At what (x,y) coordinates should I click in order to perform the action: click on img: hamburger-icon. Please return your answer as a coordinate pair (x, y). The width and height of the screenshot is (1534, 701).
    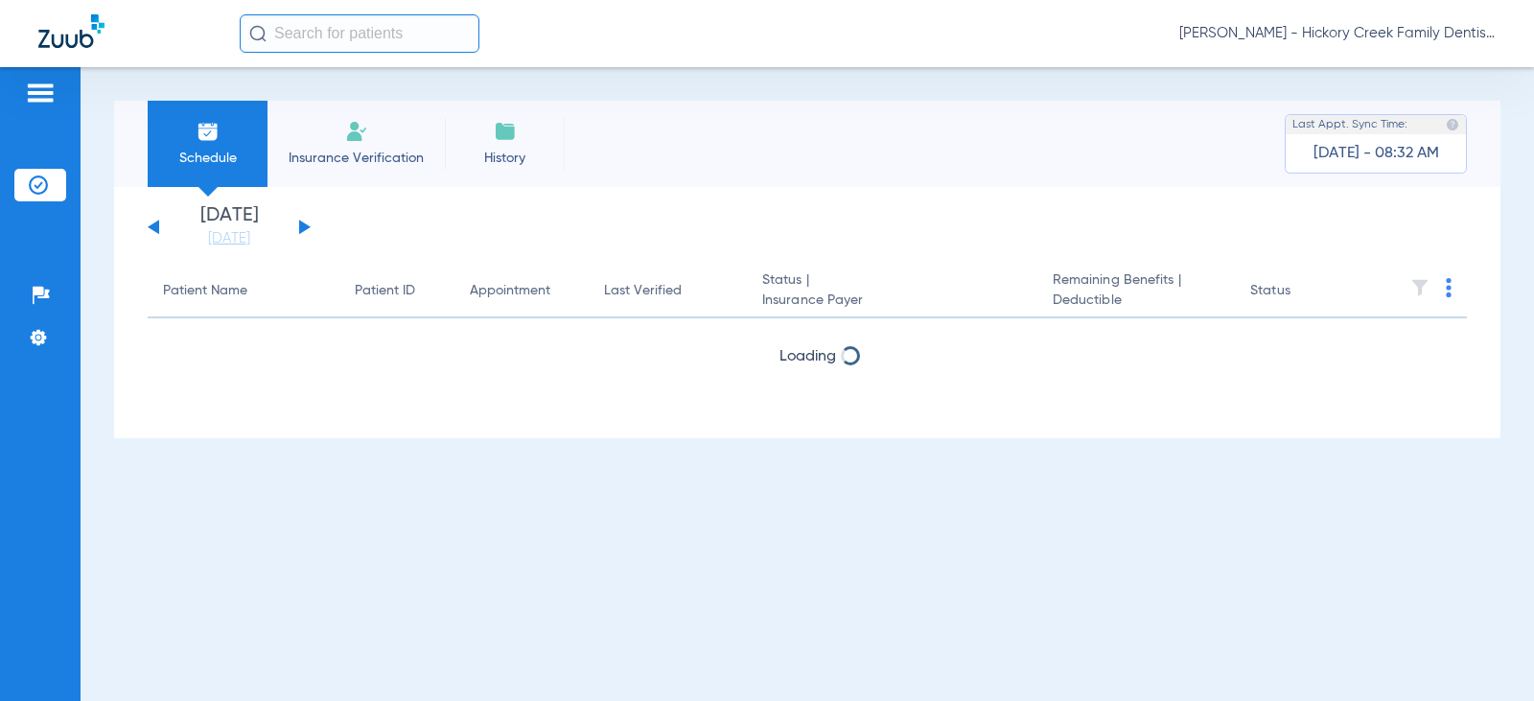
    Looking at the image, I should click on (40, 93).